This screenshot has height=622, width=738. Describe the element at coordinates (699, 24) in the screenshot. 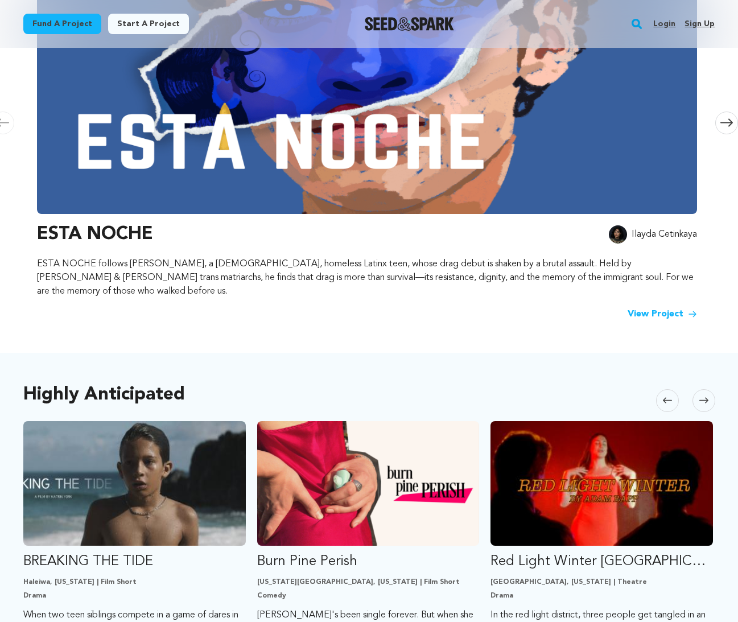

I see `a: Sign up` at that location.